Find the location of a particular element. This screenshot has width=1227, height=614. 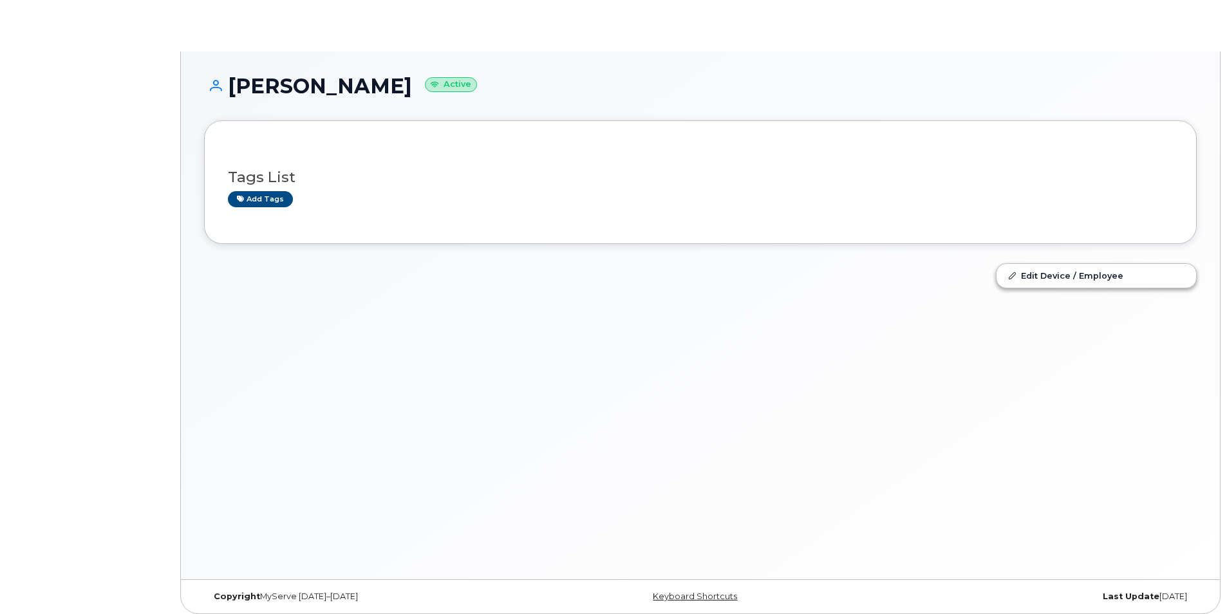

a: Keyboard Shortcuts is located at coordinates (695, 596).